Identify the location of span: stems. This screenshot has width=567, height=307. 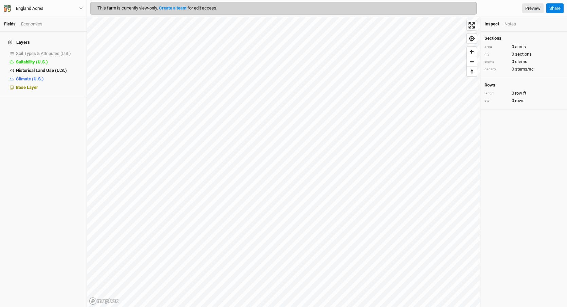
(521, 62).